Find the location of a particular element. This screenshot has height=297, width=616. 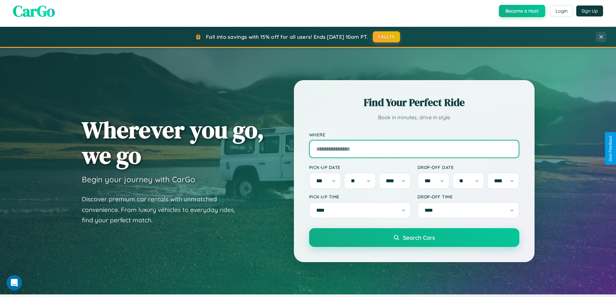

label: Drop-off Time is located at coordinates (468, 197).